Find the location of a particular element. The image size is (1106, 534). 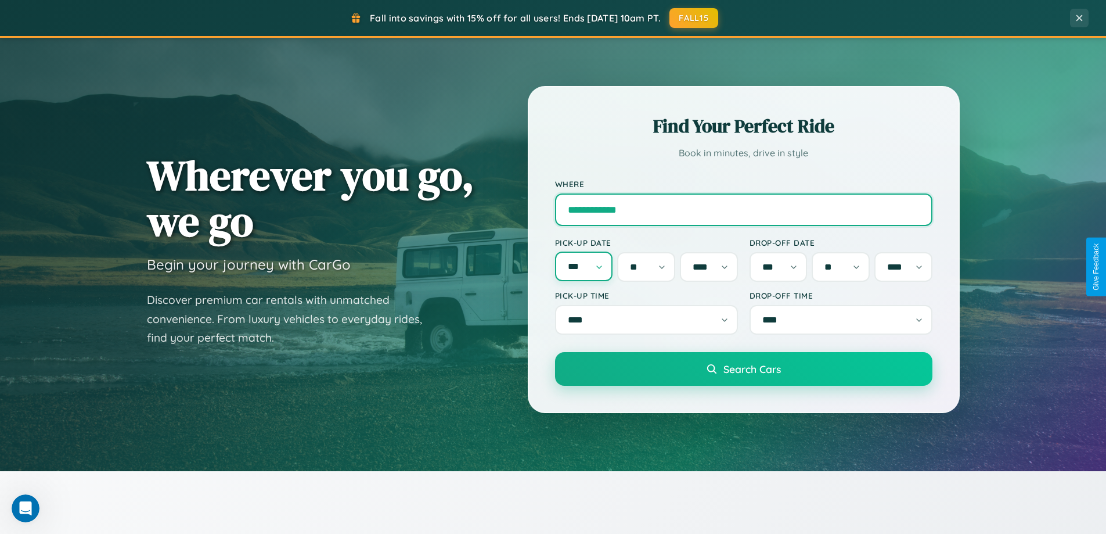

label: Drop-off Time is located at coordinates (841, 295).